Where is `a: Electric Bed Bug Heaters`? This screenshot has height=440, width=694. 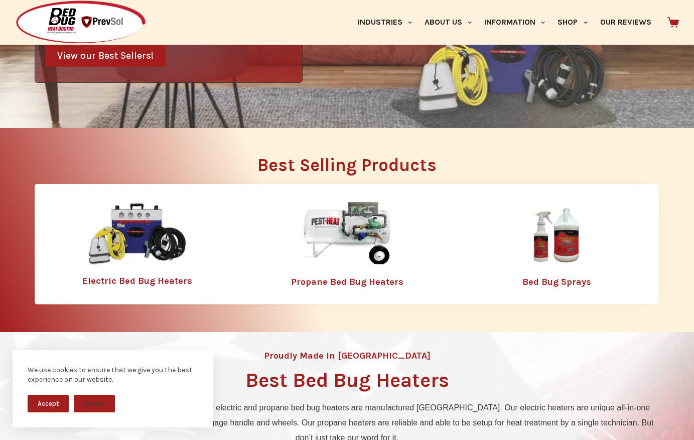 a: Electric Bed Bug Heaters is located at coordinates (137, 281).